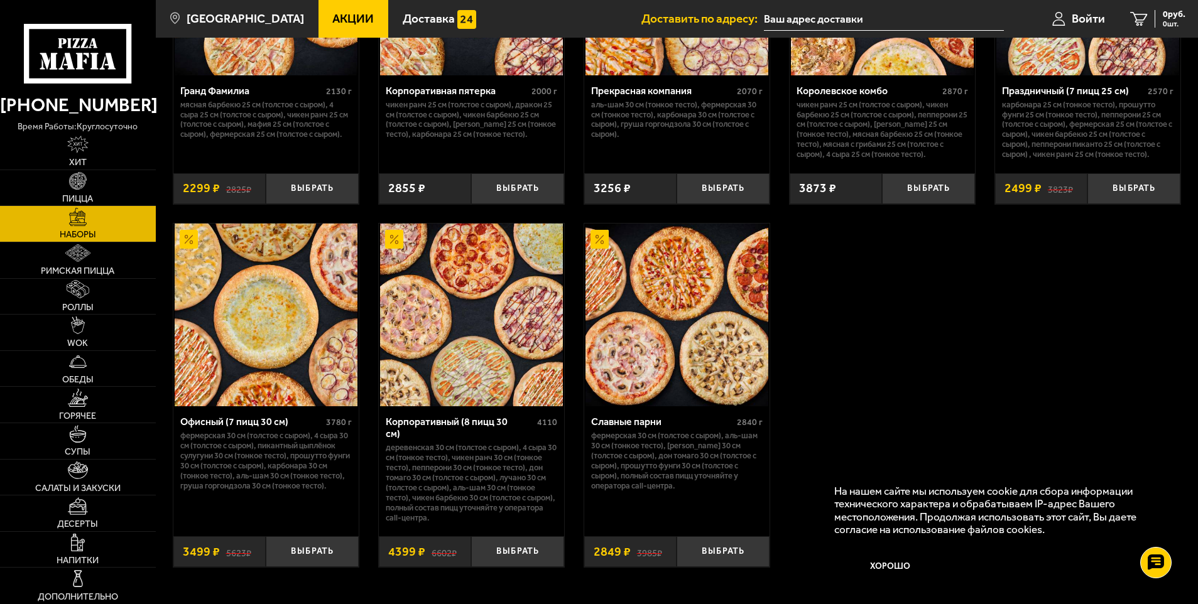  What do you see at coordinates (77, 416) in the screenshot?
I see `span: Горячее` at bounding box center [77, 416].